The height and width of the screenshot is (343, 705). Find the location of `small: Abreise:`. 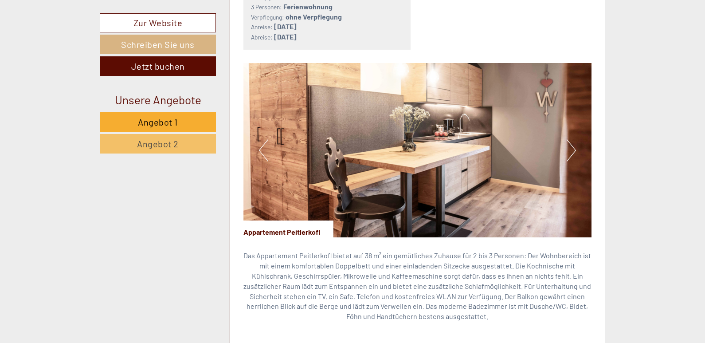

small: Abreise: is located at coordinates (262, 37).